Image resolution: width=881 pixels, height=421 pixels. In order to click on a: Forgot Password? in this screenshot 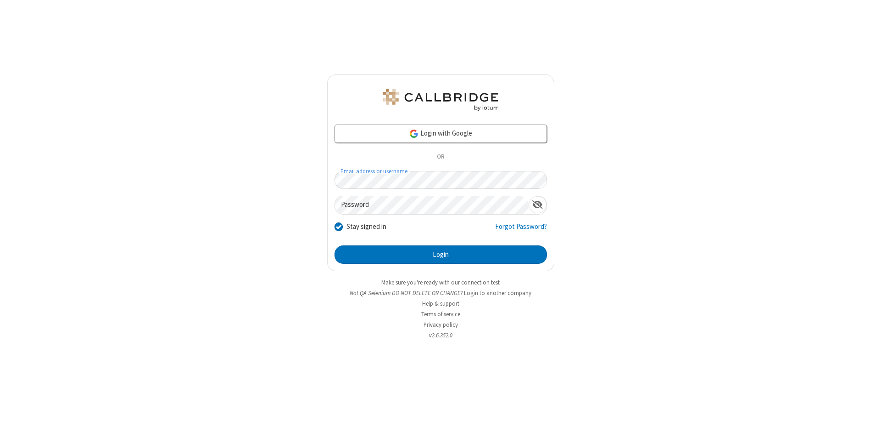, I will do `click(521, 230)`.